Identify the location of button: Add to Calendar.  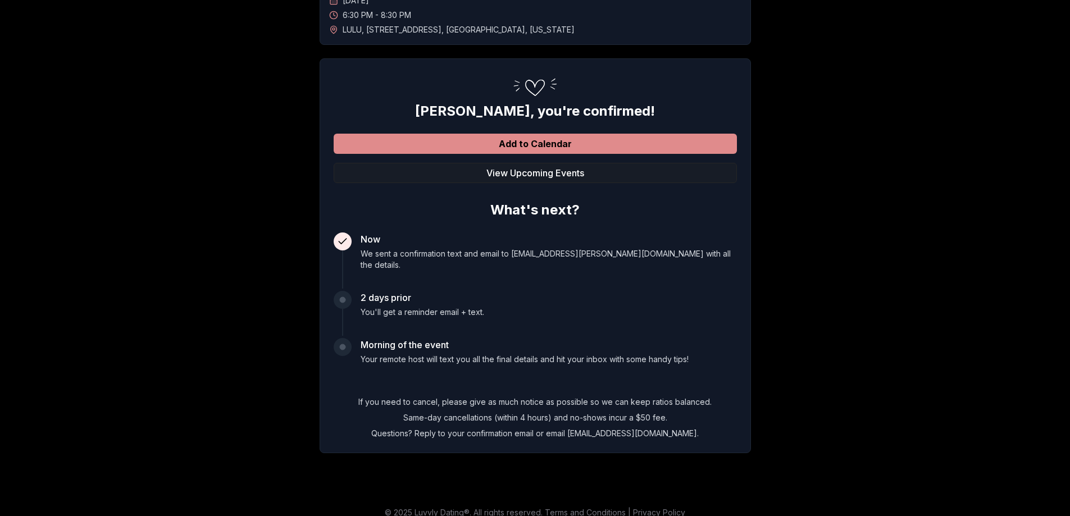
(535, 144).